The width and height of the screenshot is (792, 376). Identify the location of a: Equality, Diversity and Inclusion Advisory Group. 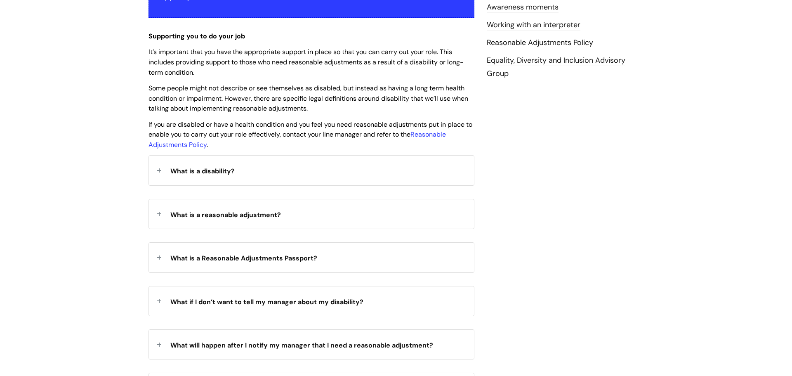
(556, 67).